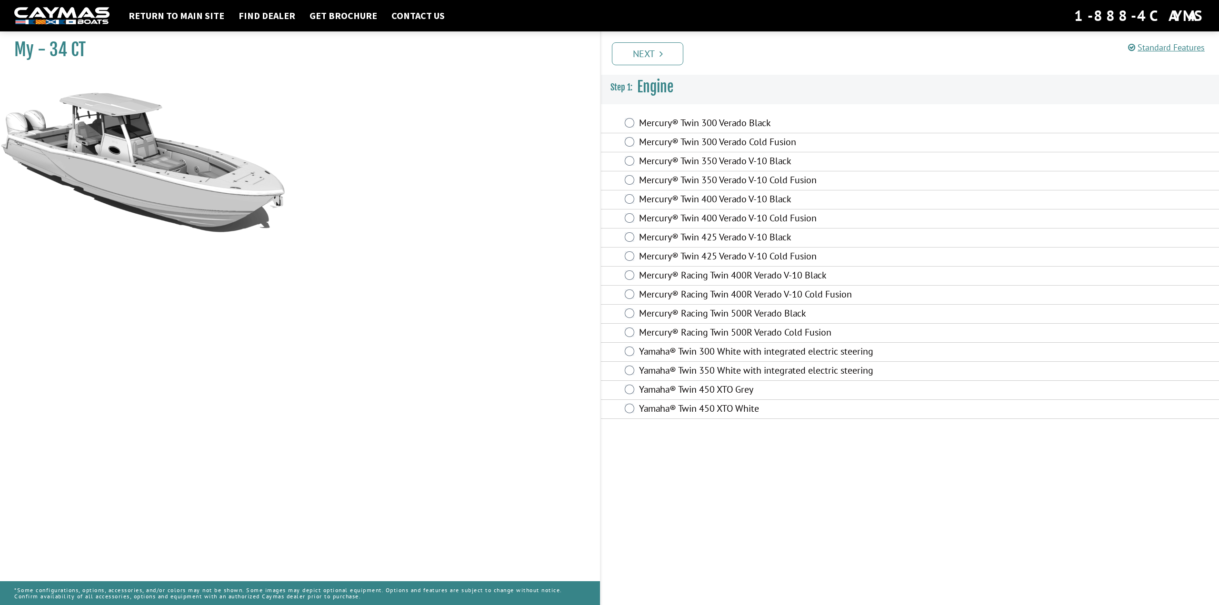 The width and height of the screenshot is (1219, 605). I want to click on label: Mercury® Twin 350 Verado V-10 Cold Fusion, so click(813, 181).